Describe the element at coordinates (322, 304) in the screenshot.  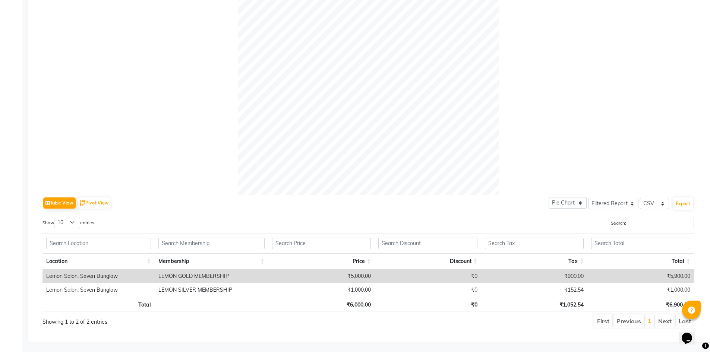
I see `th: ₹6,000.00` at that location.